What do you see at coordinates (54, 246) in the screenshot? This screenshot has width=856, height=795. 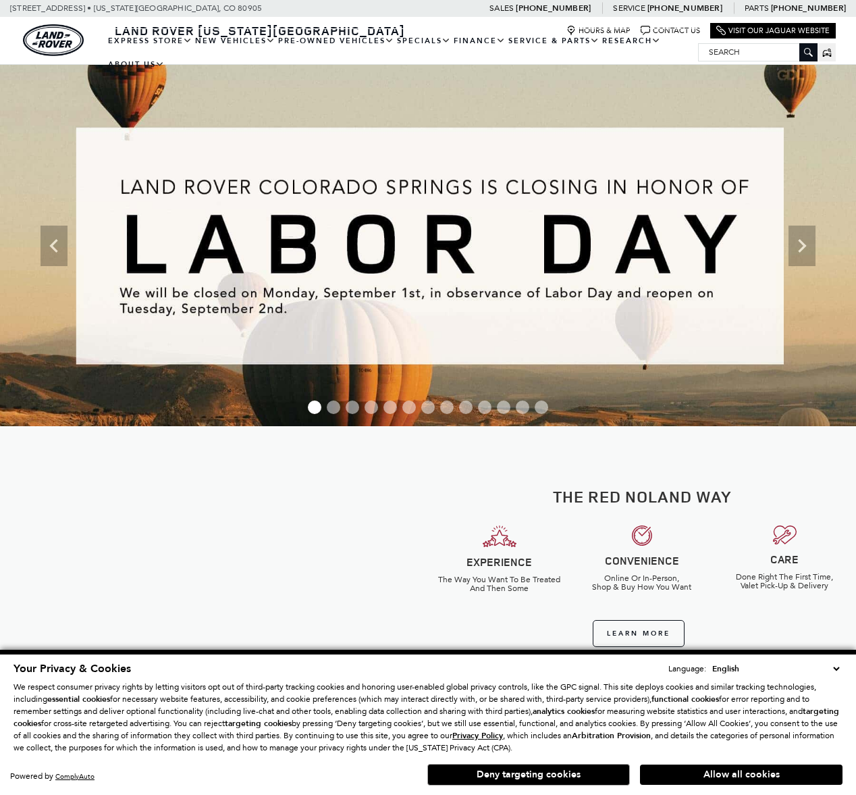 I see `div: Previous` at bounding box center [54, 246].